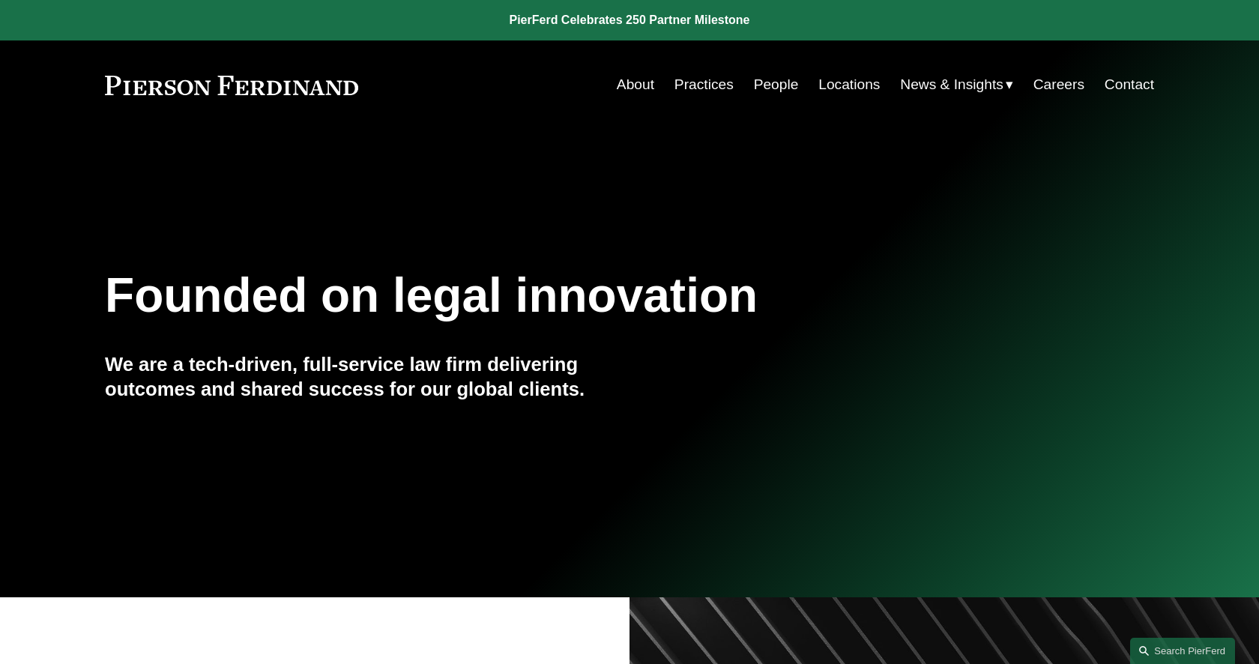  I want to click on a: Search this site, so click(1183, 651).